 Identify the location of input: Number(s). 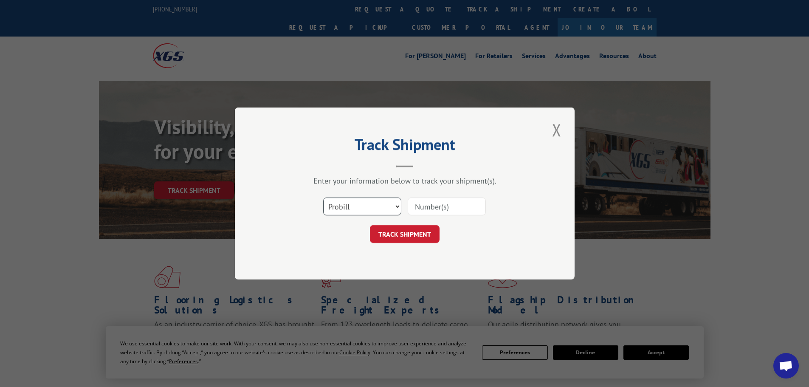
(447, 206).